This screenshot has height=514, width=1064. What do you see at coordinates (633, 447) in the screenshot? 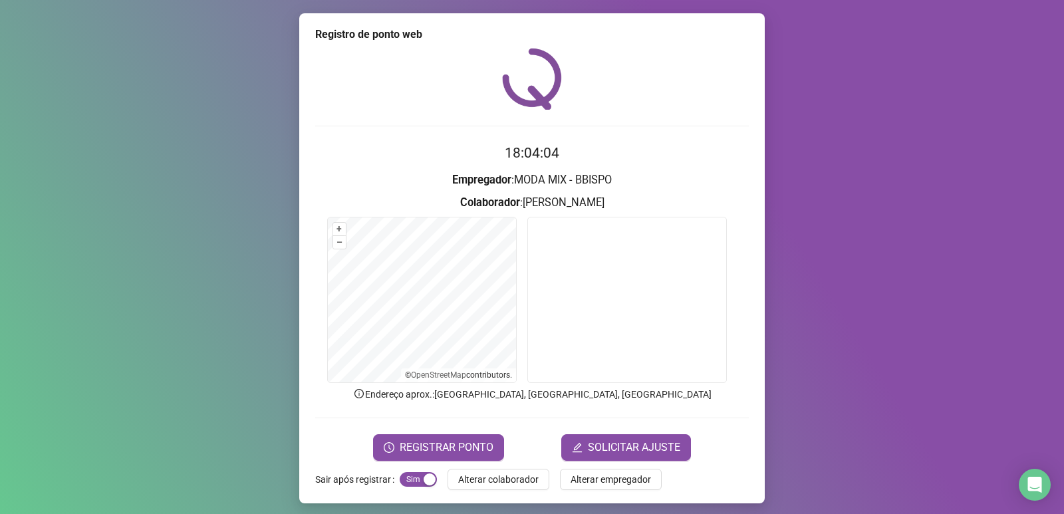
I see `span: SOLICITAR AJUSTE` at bounding box center [633, 447].